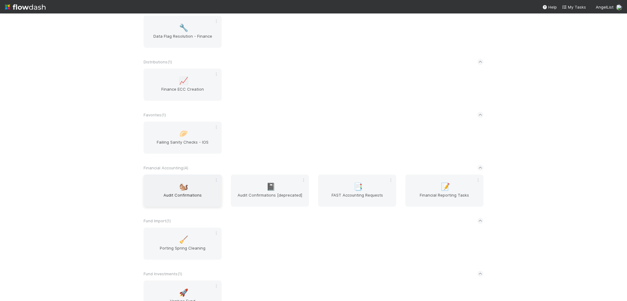 This screenshot has width=627, height=301. I want to click on span: Fund Investments ( 1 ), so click(163, 274).